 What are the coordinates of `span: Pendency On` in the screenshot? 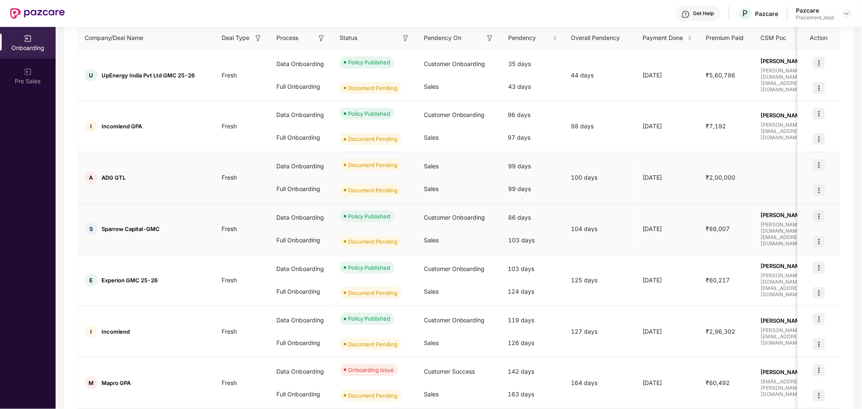 It's located at (442, 38).